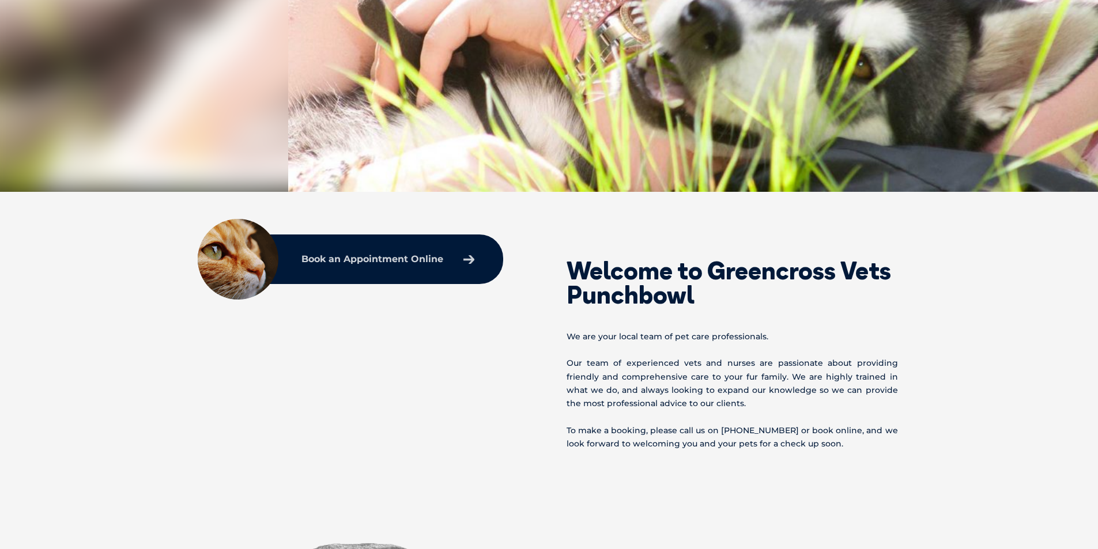  What do you see at coordinates (732, 383) in the screenshot?
I see `p: Our team of experienced vets and nurses are passionate about providing friendly and comprehensive...` at bounding box center [732, 383].